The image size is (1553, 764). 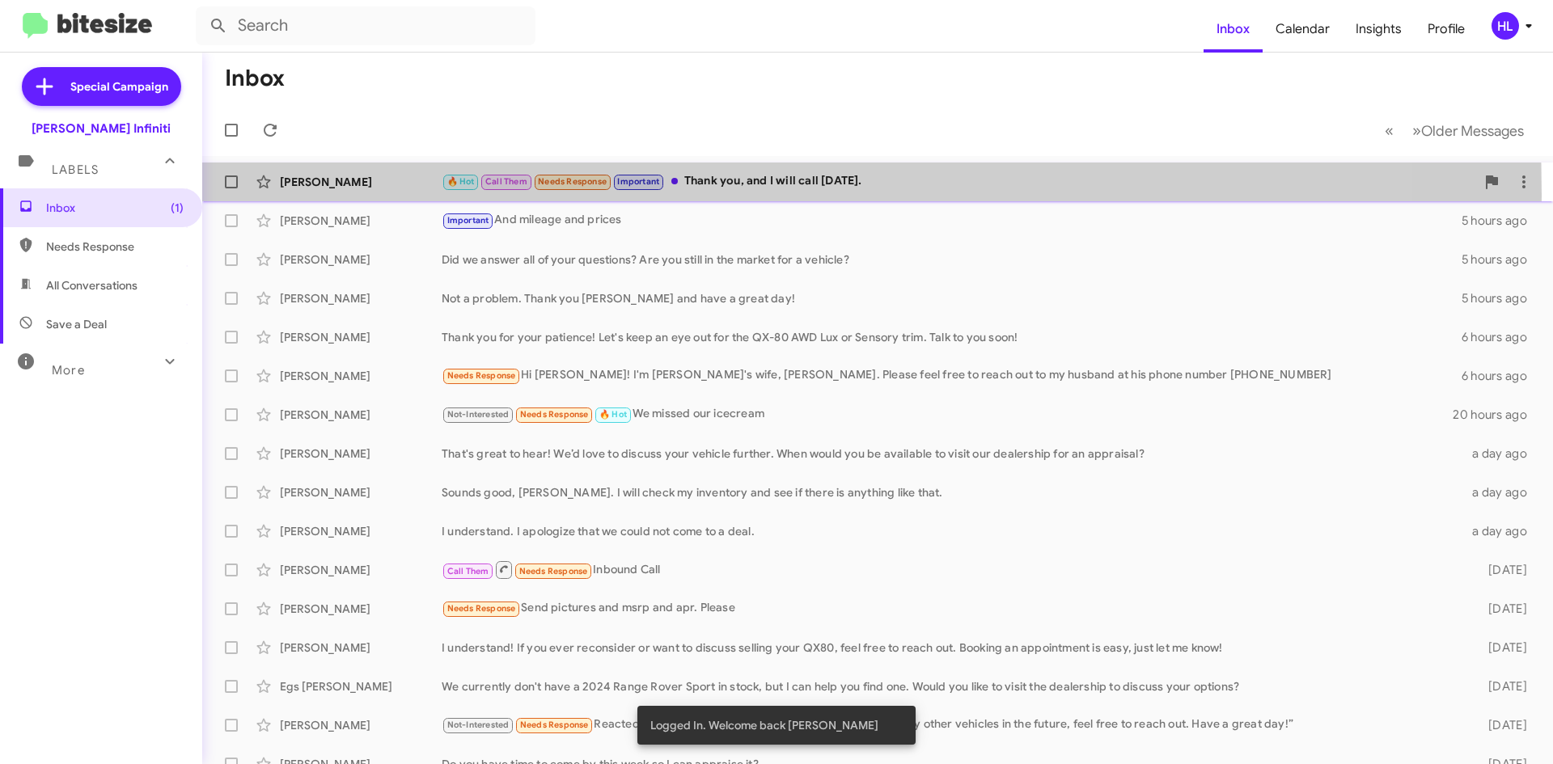 I want to click on span: (1), so click(x=177, y=208).